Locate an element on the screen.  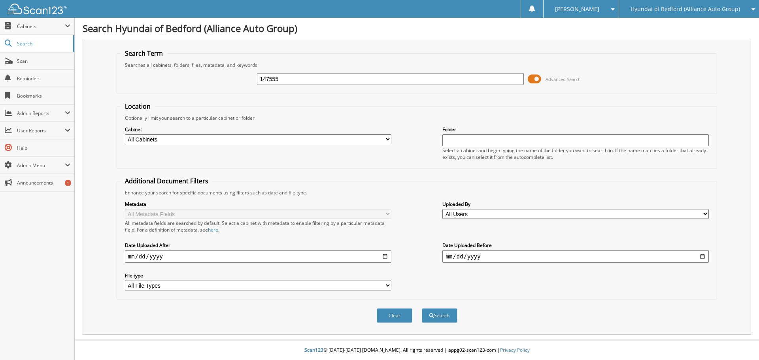
a: here is located at coordinates (213, 230).